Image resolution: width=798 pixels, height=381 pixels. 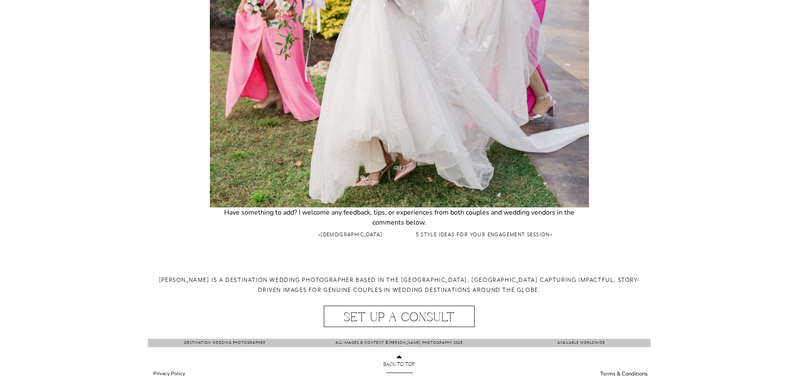 What do you see at coordinates (483, 235) in the screenshot?
I see `a: 5 Style Ideas for Your Engagement Session` at bounding box center [483, 235].